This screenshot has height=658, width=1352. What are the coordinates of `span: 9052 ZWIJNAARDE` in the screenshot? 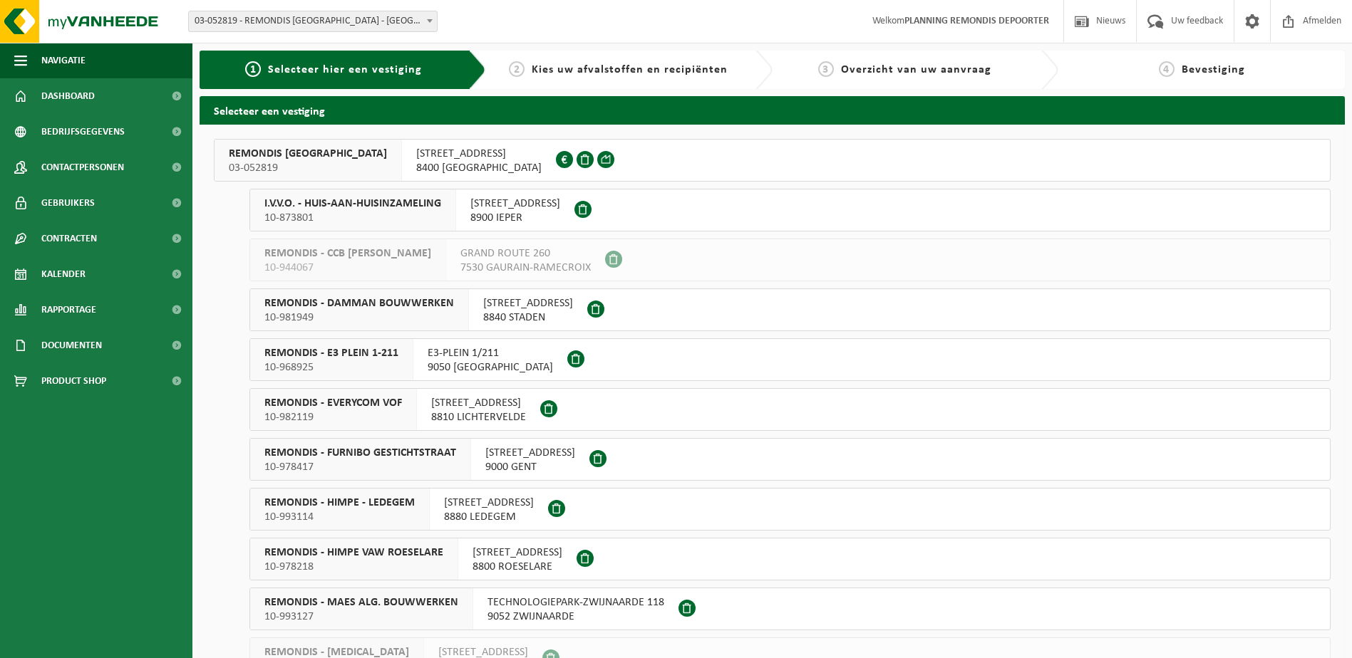 It's located at (576, 617).